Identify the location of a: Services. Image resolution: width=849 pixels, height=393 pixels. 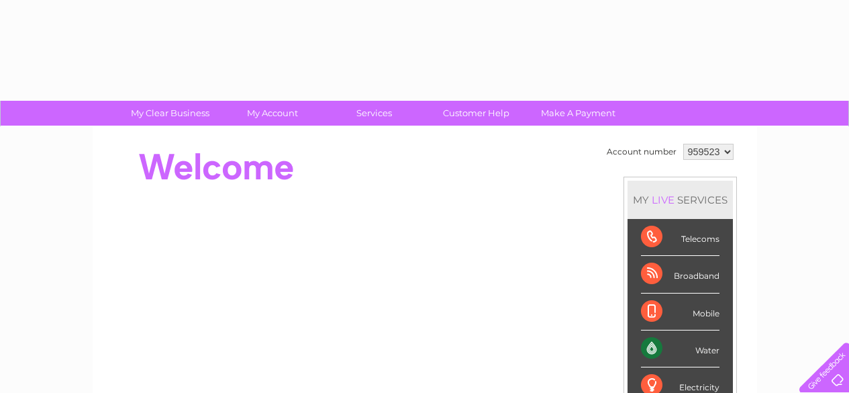
(374, 113).